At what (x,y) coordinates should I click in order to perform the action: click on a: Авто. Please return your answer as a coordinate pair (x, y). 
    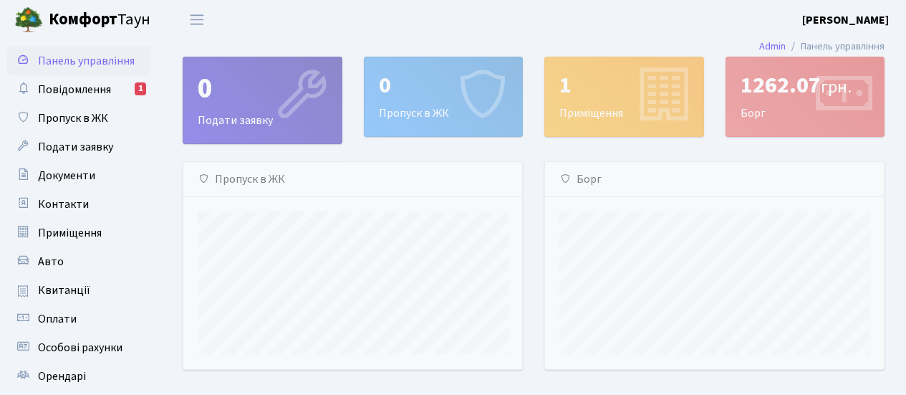
    Looking at the image, I should click on (79, 262).